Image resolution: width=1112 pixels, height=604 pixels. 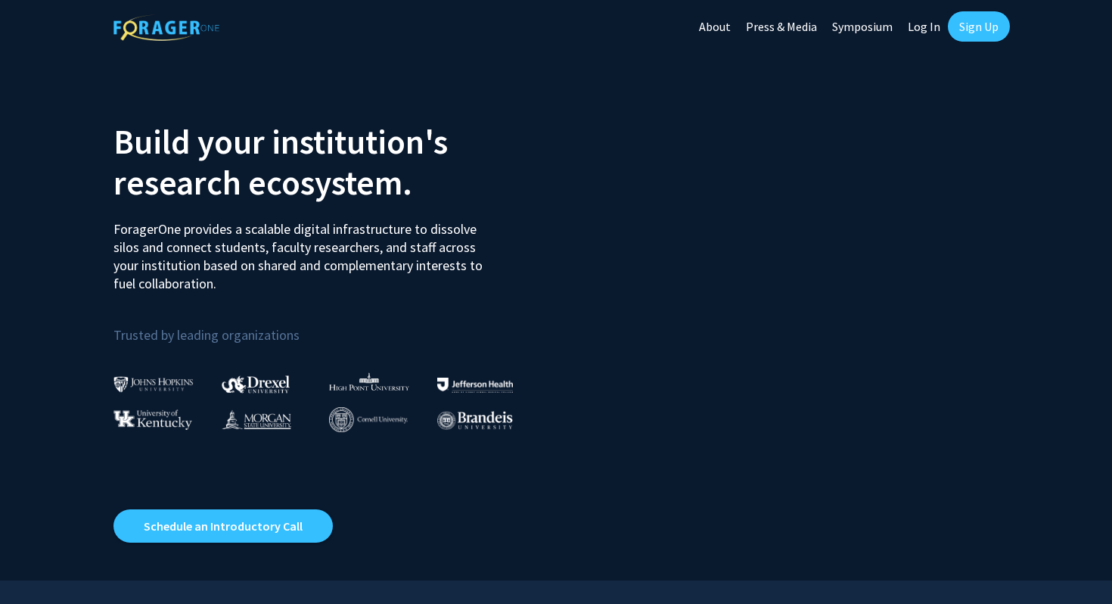 What do you see at coordinates (256, 419) in the screenshot?
I see `img: Morgan State University` at bounding box center [256, 419].